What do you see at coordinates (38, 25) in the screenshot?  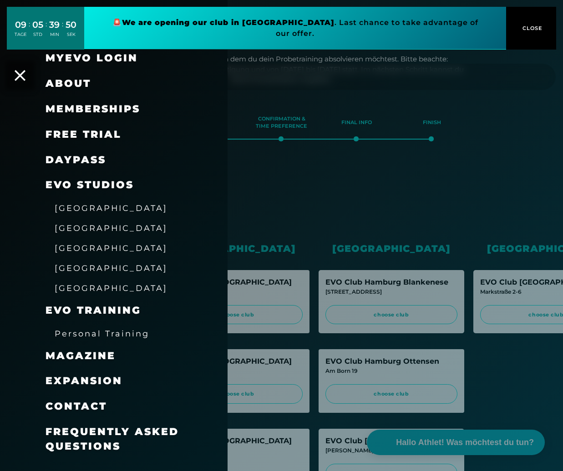 I see `div: 05` at bounding box center [38, 25].